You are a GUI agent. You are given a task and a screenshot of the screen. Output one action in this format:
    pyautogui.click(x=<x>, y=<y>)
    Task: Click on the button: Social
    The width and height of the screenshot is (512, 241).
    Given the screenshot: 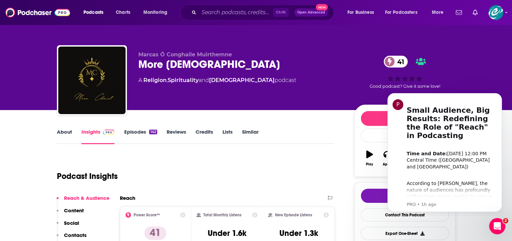 What is the action you would take?
    pyautogui.click(x=68, y=225)
    